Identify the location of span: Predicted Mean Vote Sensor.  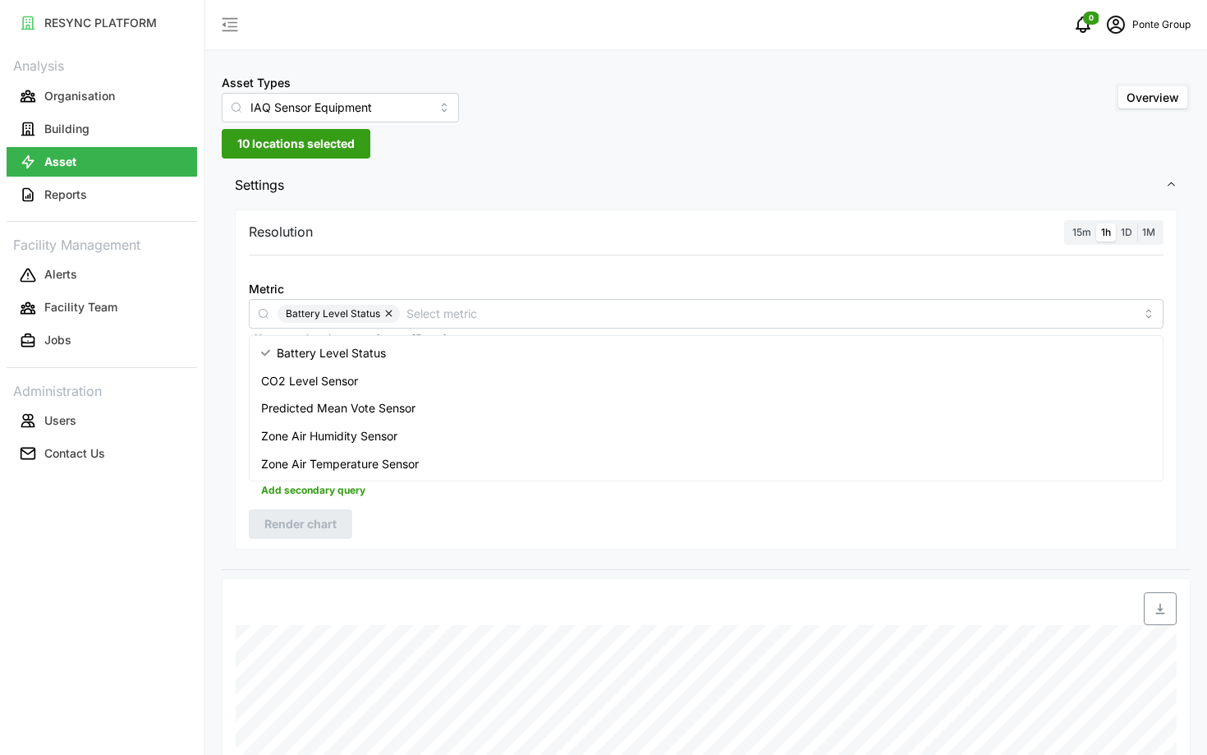
(338, 408).